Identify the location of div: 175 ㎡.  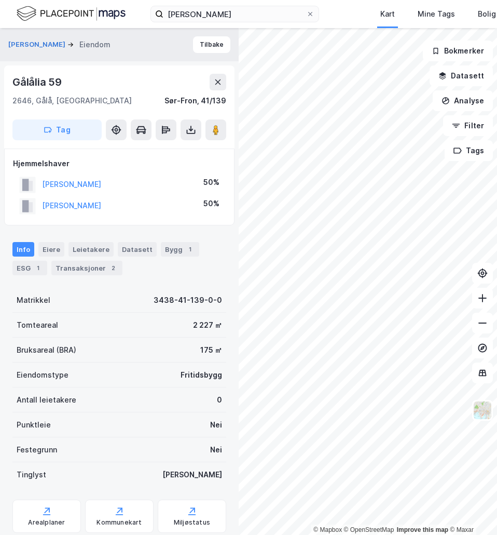
(211, 350).